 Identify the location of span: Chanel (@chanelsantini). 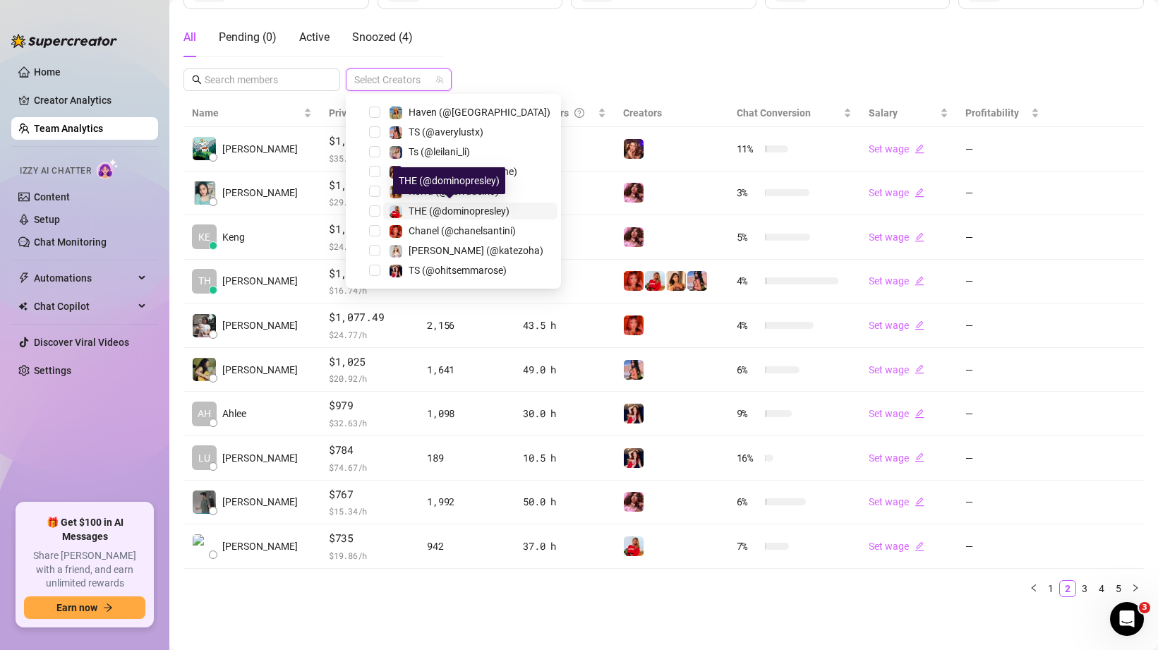
(462, 231).